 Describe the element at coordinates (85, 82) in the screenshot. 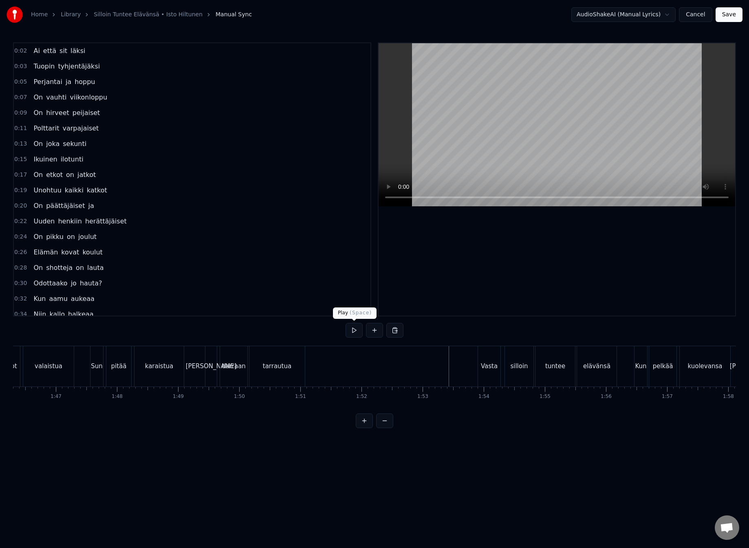

I see `span: hoppu` at that location.